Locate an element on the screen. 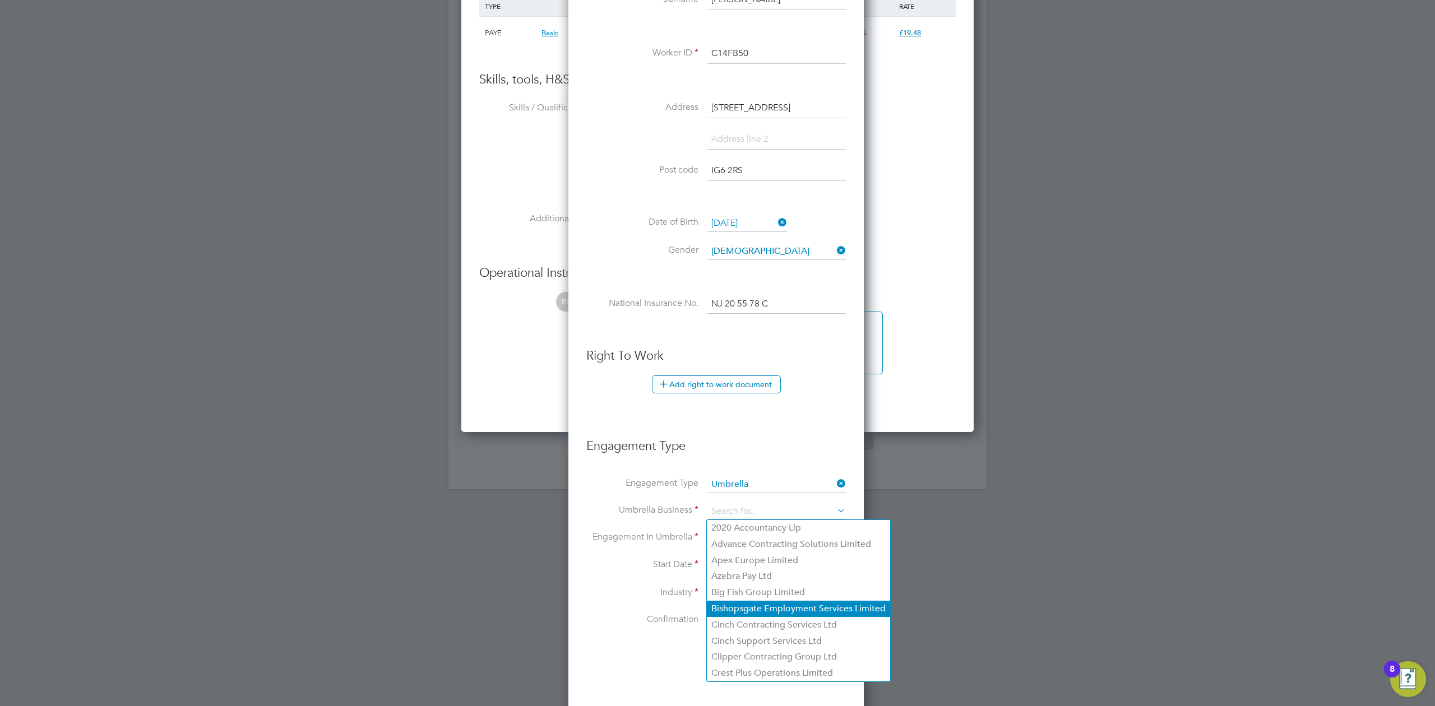  h3: Operational Instructions & Comments is located at coordinates (718, 273).